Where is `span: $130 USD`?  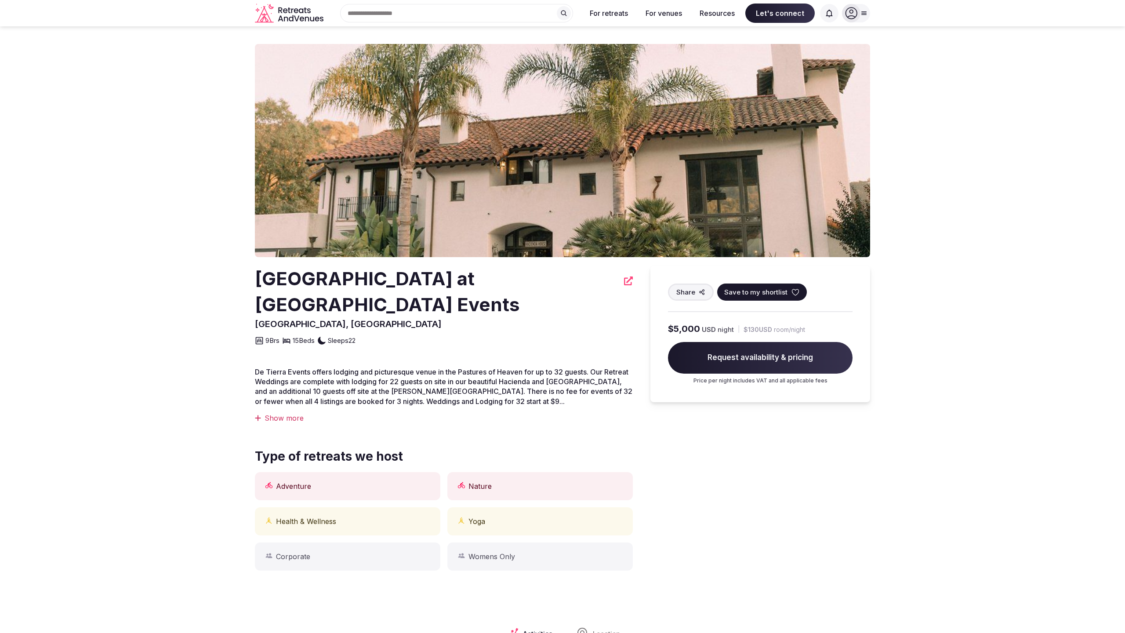 span: $130 USD is located at coordinates (758, 330).